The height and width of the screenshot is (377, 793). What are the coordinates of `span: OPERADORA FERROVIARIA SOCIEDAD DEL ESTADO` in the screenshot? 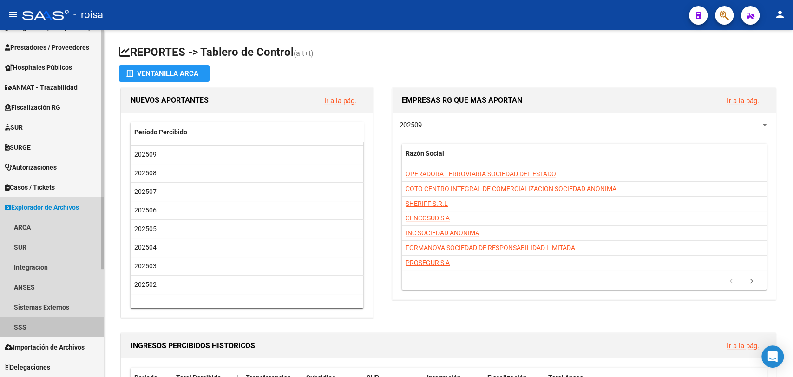 It's located at (481, 174).